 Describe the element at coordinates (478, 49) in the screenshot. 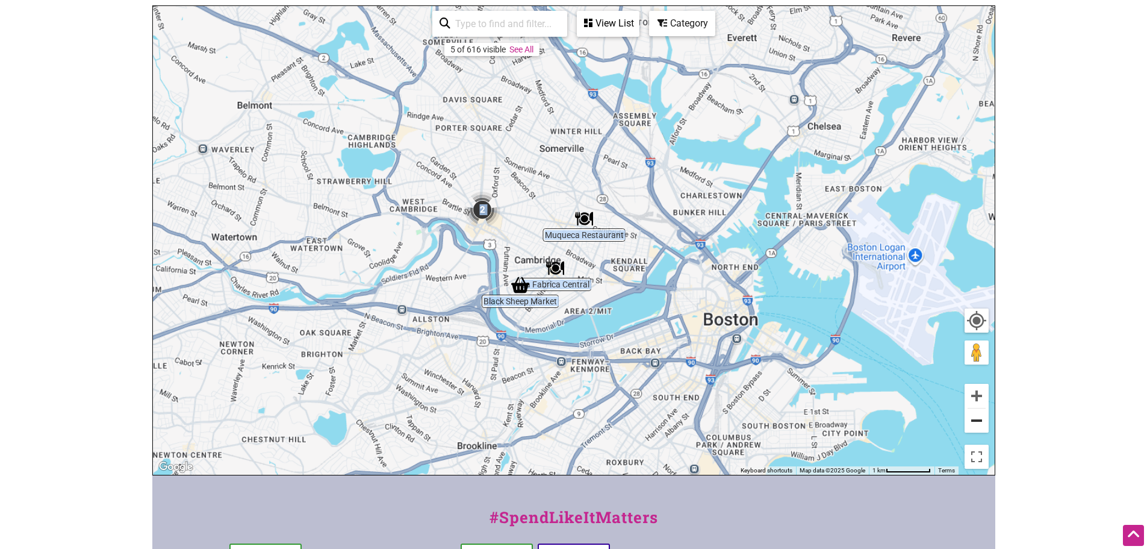

I see `div: 5 of 616 visible` at that location.